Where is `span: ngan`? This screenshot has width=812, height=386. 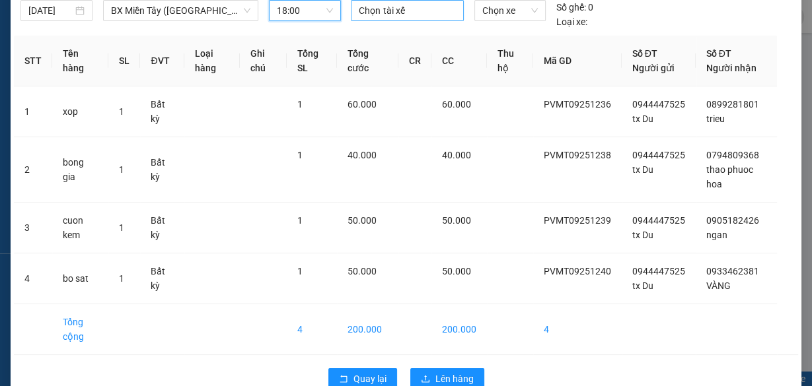 span: ngan is located at coordinates (716, 235).